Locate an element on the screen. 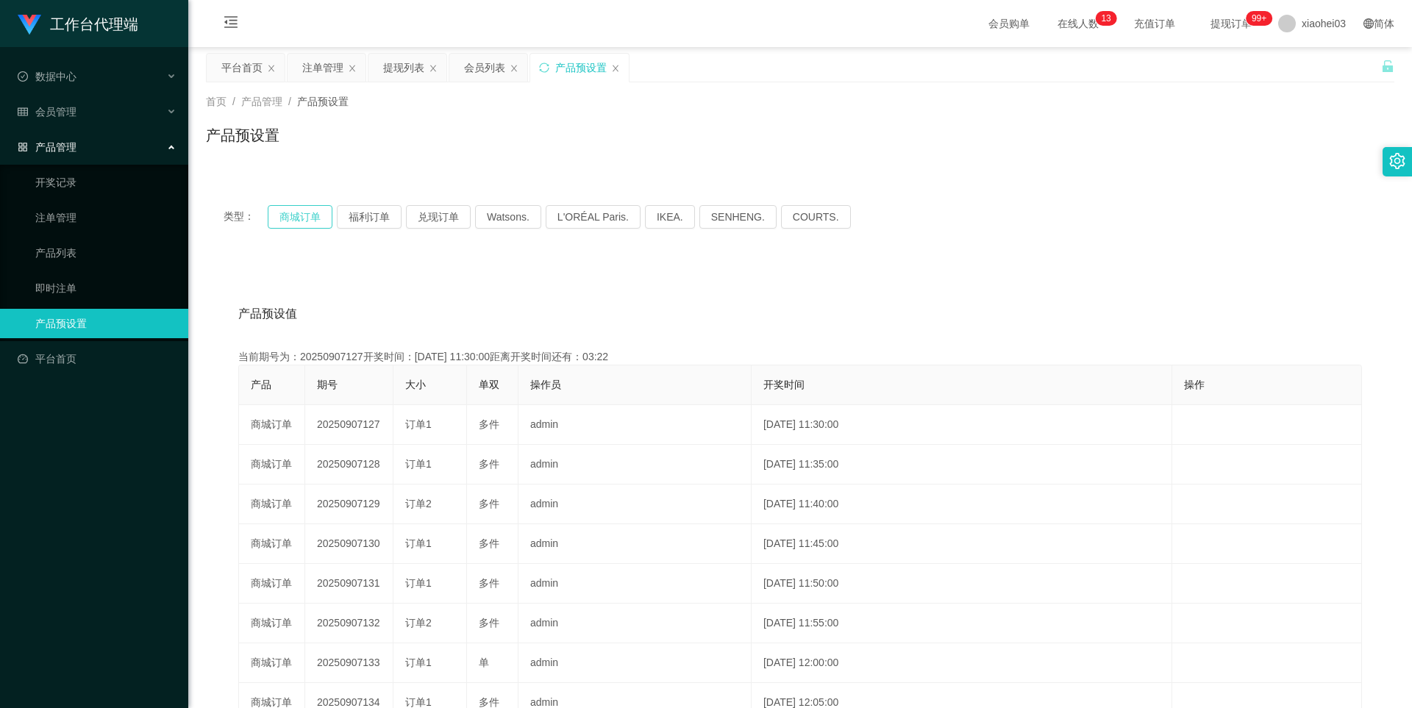 This screenshot has height=708, width=1412. i: 图标: global is located at coordinates (1369, 24).